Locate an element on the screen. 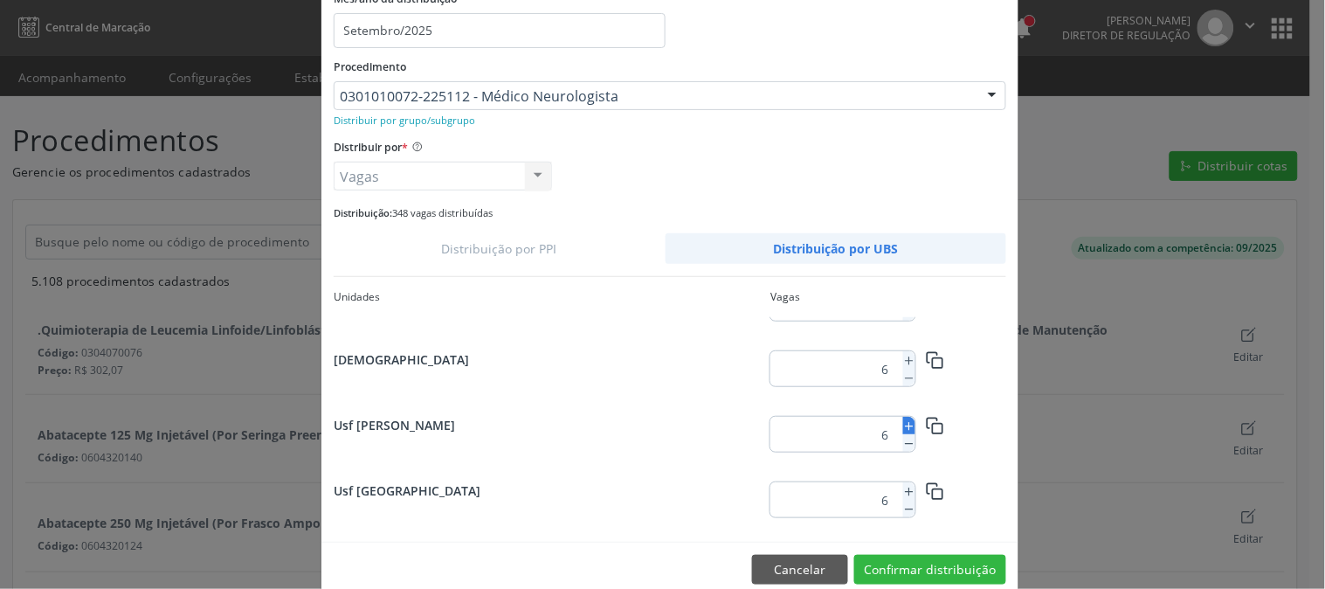 The height and width of the screenshot is (589, 1325). div: Unidades is located at coordinates (552, 297).